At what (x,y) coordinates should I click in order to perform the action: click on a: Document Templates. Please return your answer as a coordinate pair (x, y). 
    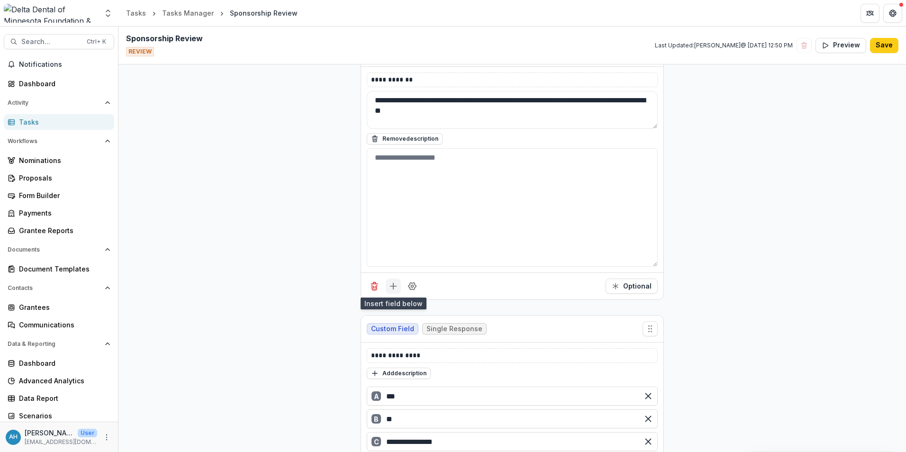
    Looking at the image, I should click on (59, 269).